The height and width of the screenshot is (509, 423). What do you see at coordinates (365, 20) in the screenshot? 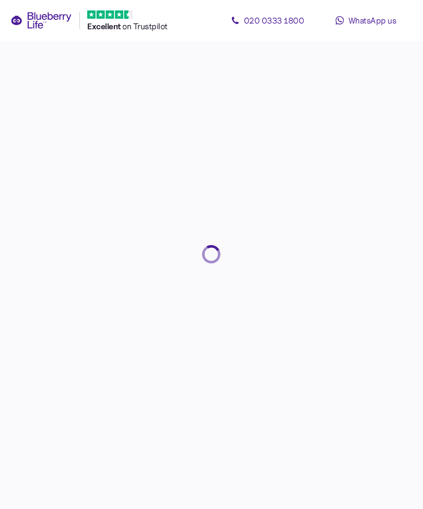
I see `a: WhatsApp us` at bounding box center [365, 20].